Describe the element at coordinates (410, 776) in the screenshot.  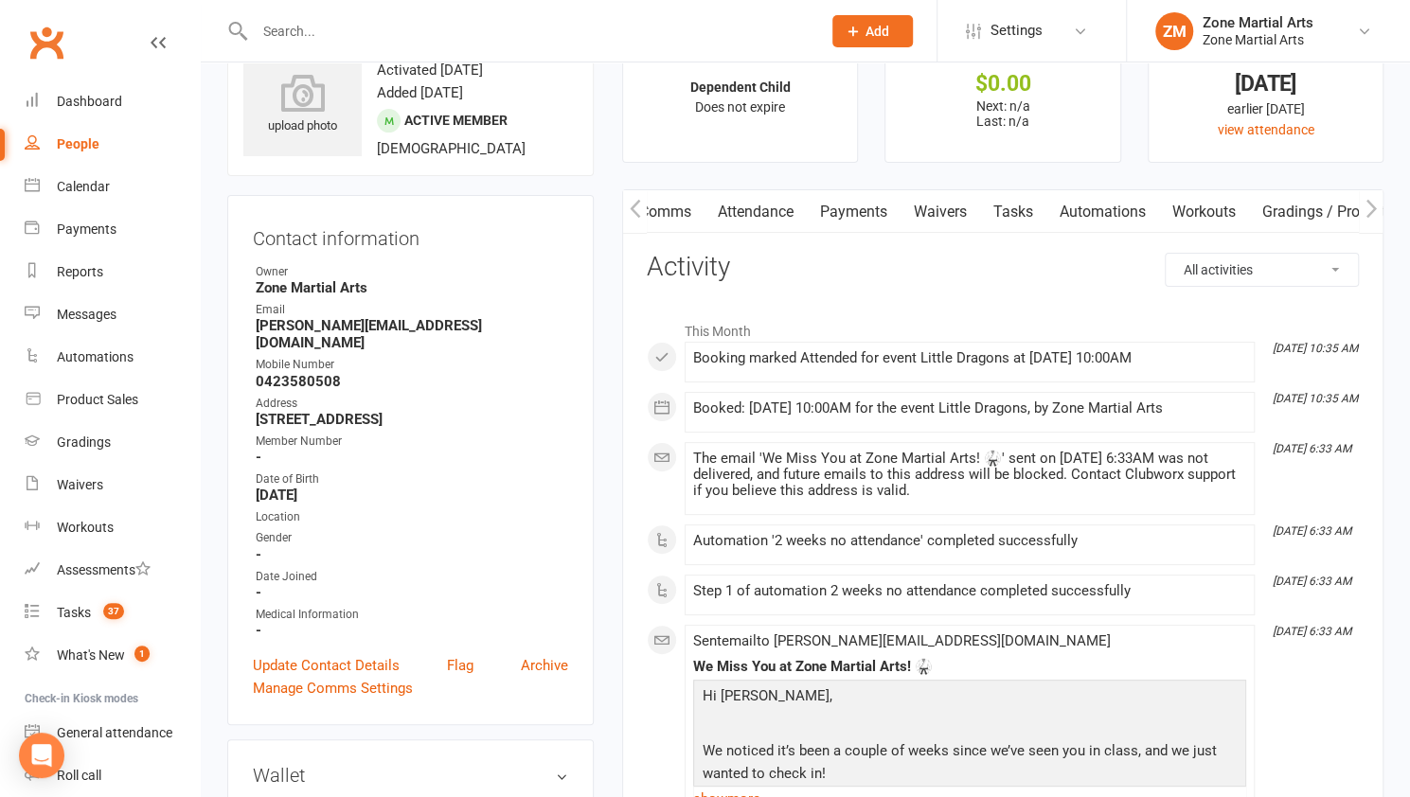
I see `h3: Wallet` at that location.